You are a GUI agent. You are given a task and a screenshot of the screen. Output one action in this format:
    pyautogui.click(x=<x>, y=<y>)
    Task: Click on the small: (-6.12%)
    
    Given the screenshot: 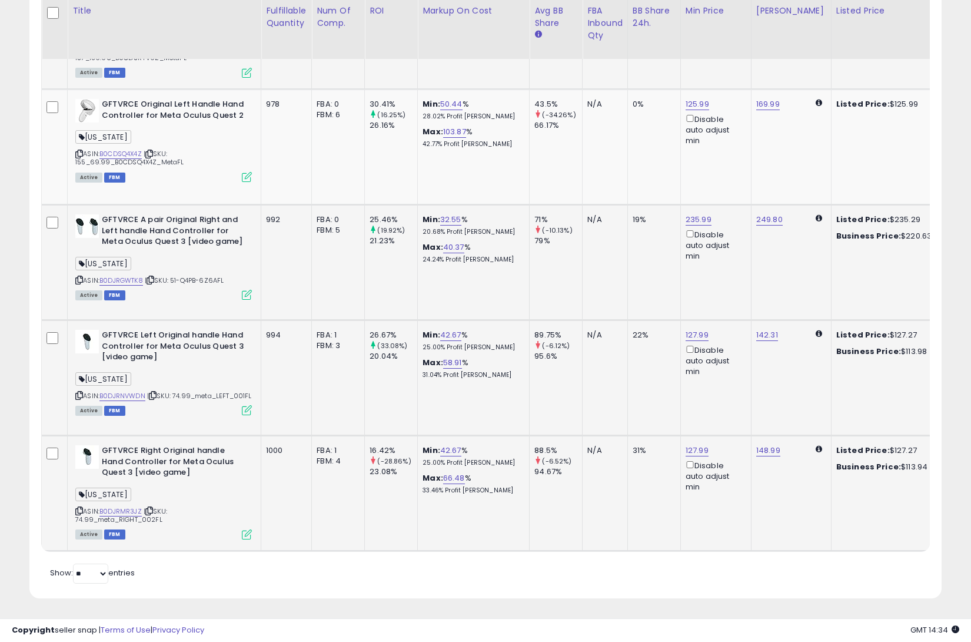 What is the action you would take?
    pyautogui.click(x=556, y=345)
    